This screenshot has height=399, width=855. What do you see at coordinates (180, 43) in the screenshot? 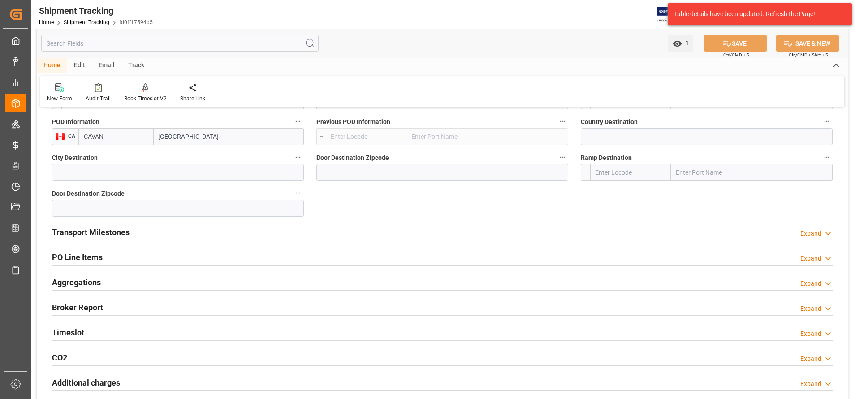
I see `input: Search Fields` at bounding box center [180, 43].